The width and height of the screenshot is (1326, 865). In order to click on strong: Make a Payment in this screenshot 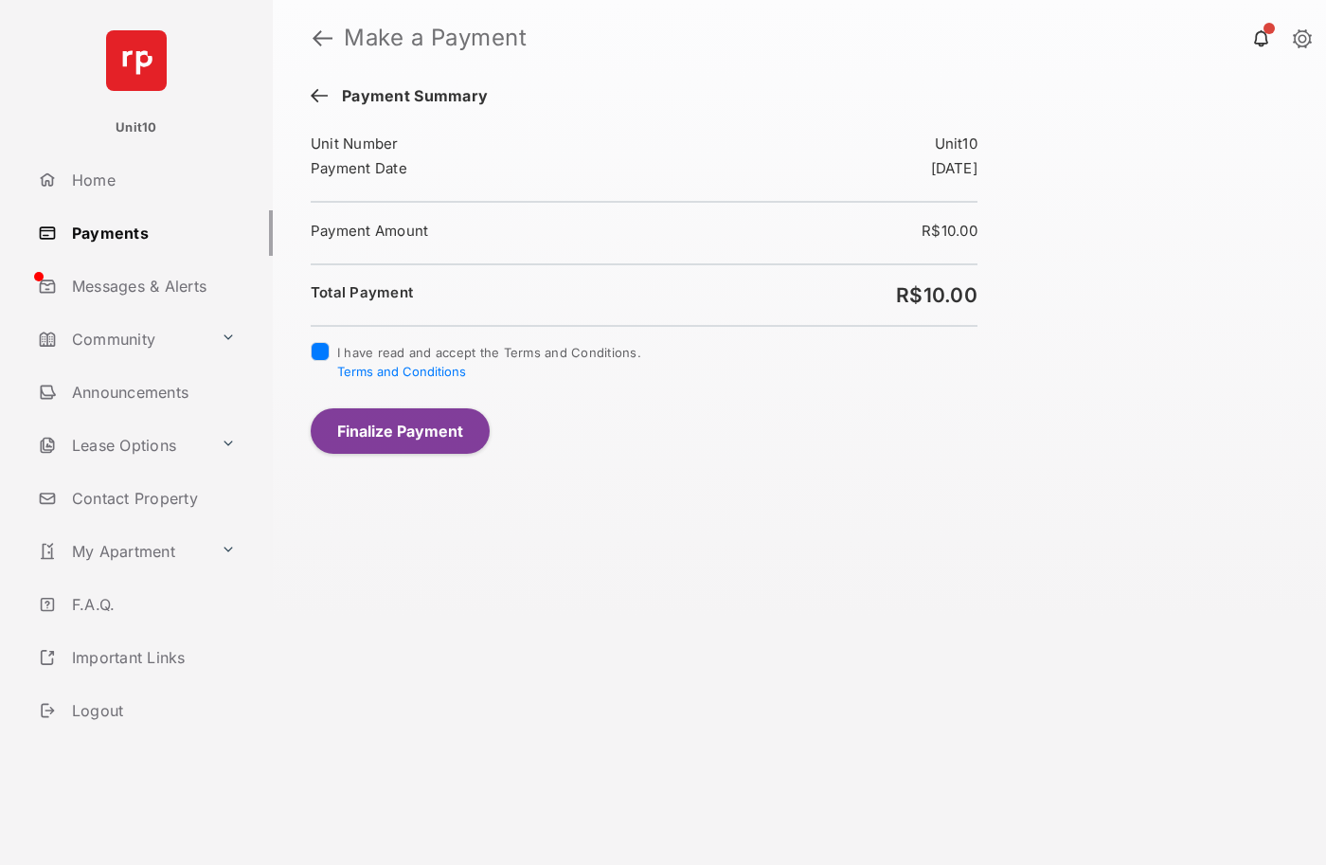, I will do `click(435, 38)`.